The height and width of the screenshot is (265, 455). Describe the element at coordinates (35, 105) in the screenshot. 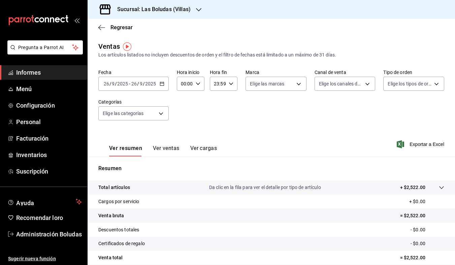

I see `font: Configuración` at that location.